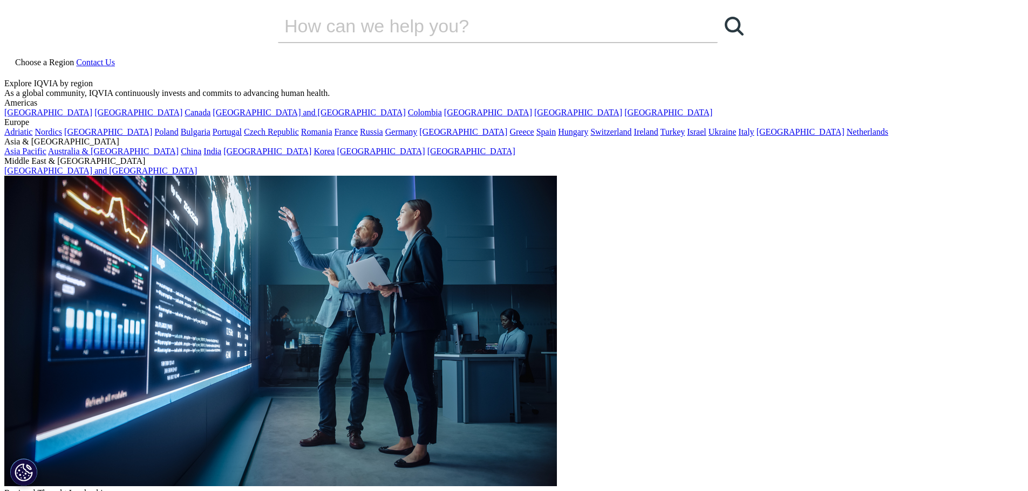 Image resolution: width=1028 pixels, height=491 pixels. What do you see at coordinates (514, 93) in the screenshot?
I see `div: As a global community, IQVIA continuously invests and commits to advancing human health.` at bounding box center [514, 93].